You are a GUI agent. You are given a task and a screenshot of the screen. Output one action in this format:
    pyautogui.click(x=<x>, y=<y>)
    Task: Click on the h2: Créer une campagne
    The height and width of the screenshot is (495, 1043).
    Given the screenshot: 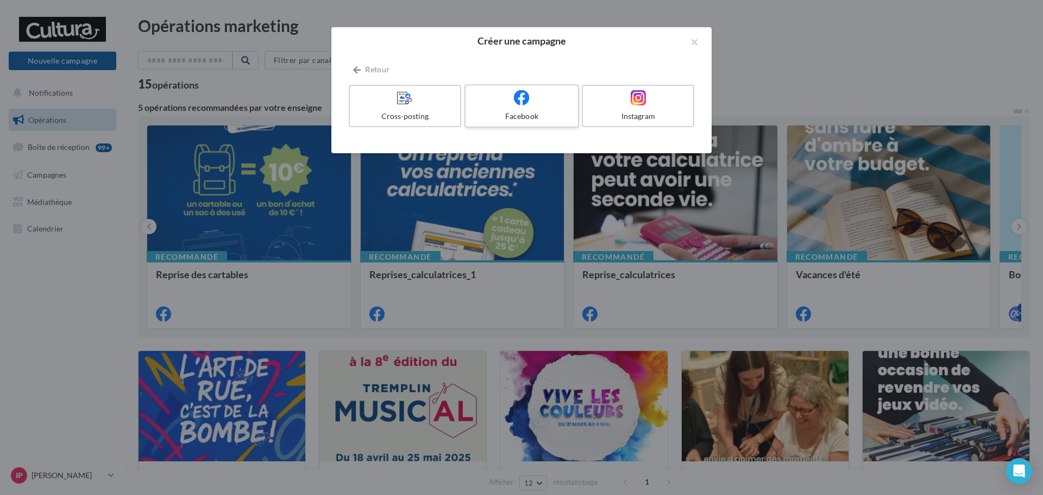 What is the action you would take?
    pyautogui.click(x=522, y=41)
    